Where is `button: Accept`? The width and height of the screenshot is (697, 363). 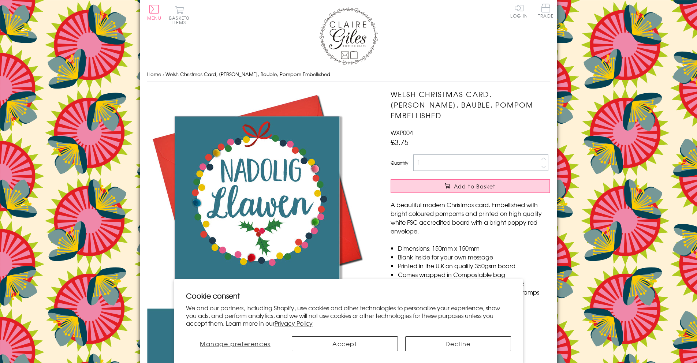
button: Accept is located at coordinates (345, 344).